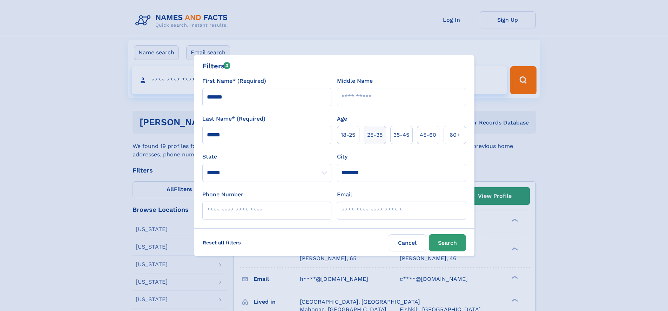 The height and width of the screenshot is (311, 668). What do you see at coordinates (345, 195) in the screenshot?
I see `label: Email` at bounding box center [345, 195].